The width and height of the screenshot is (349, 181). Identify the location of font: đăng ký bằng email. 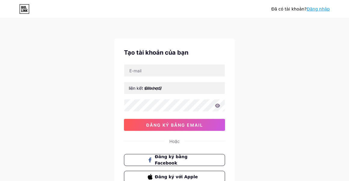
(174, 125).